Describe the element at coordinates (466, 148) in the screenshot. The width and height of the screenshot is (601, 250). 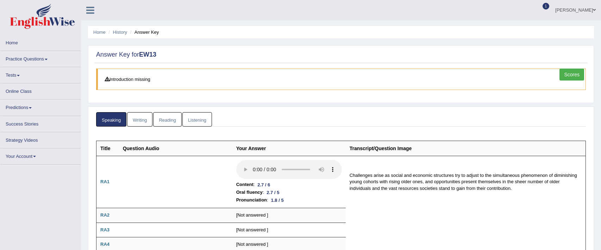
I see `th: Transcript/Question Image` at that location.